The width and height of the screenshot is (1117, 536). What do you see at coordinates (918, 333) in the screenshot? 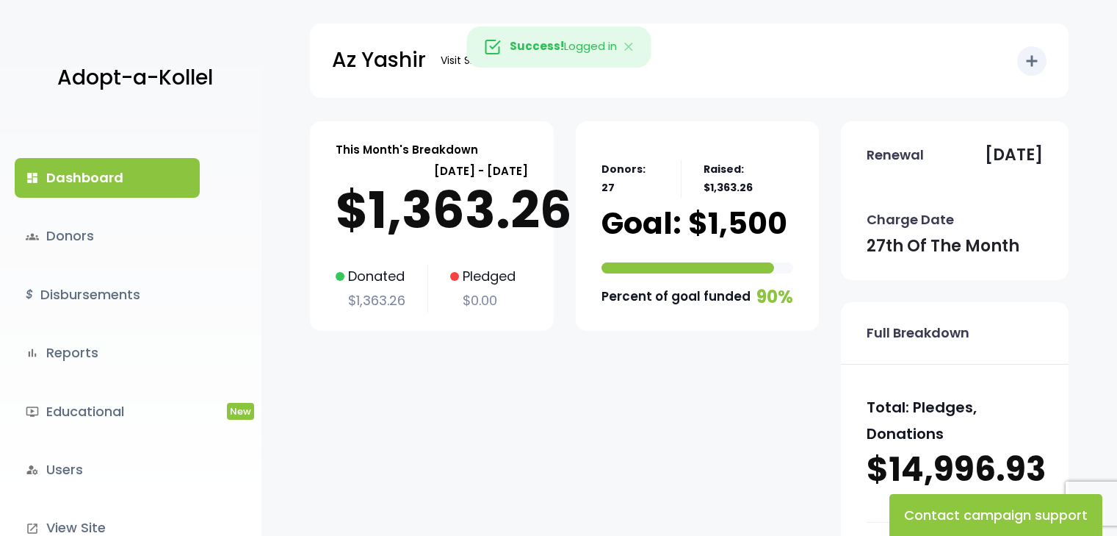
I see `p: Full Breakdown` at bounding box center [918, 333].